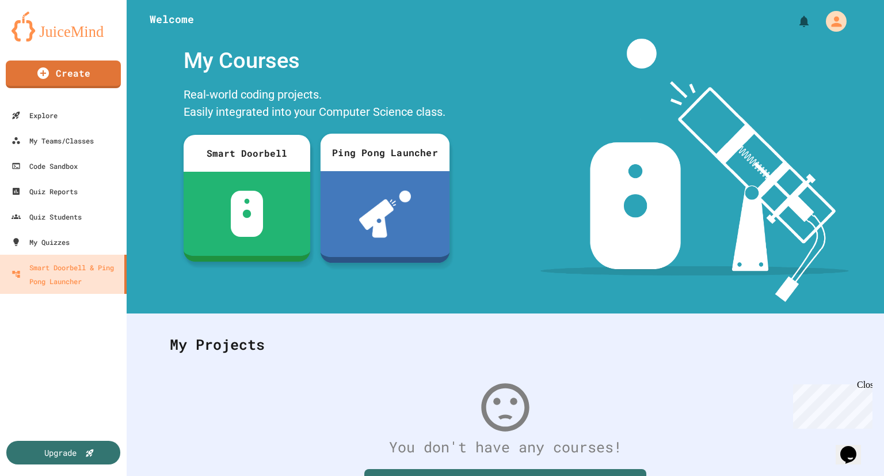 This screenshot has height=476, width=884. What do you see at coordinates (506, 447) in the screenshot?
I see `div: You don't have any courses!` at bounding box center [506, 447].